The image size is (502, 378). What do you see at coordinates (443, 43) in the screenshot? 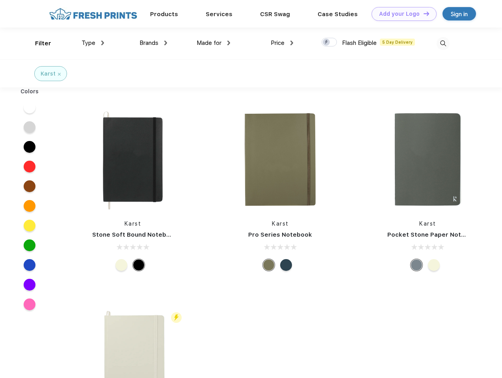
I see `img: desktop_search.svg` at bounding box center [443, 43].